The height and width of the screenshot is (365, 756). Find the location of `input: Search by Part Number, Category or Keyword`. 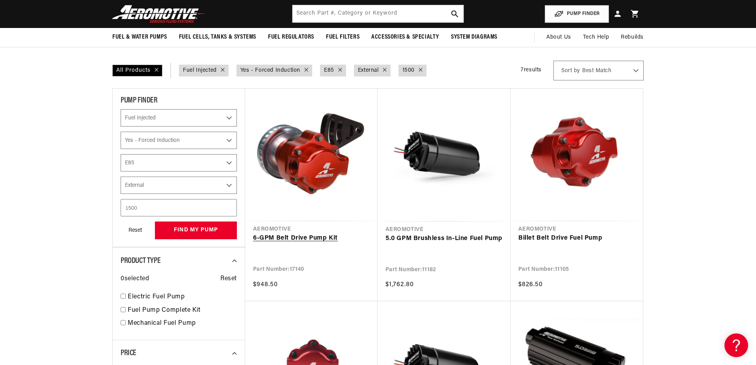

input: Search by Part Number, Category or Keyword is located at coordinates (378, 14).